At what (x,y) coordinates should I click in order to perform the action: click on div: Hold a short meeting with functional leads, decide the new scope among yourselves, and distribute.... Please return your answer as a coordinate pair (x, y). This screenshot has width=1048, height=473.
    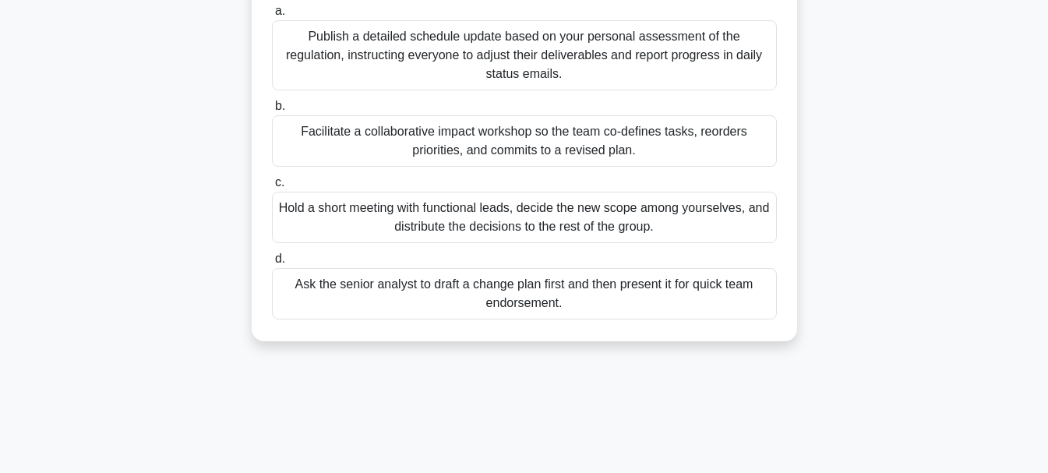
    Looking at the image, I should click on (524, 217).